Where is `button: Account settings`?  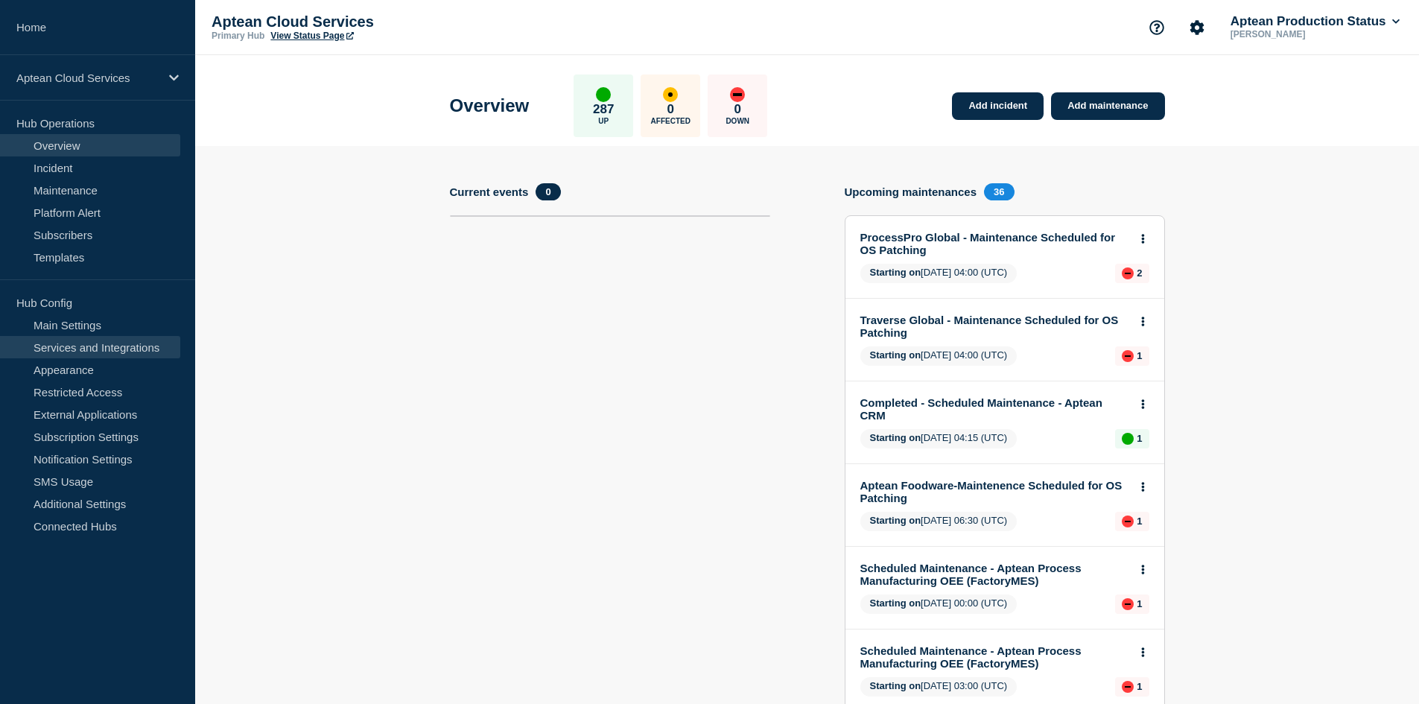
button: Account settings is located at coordinates (1197, 28).